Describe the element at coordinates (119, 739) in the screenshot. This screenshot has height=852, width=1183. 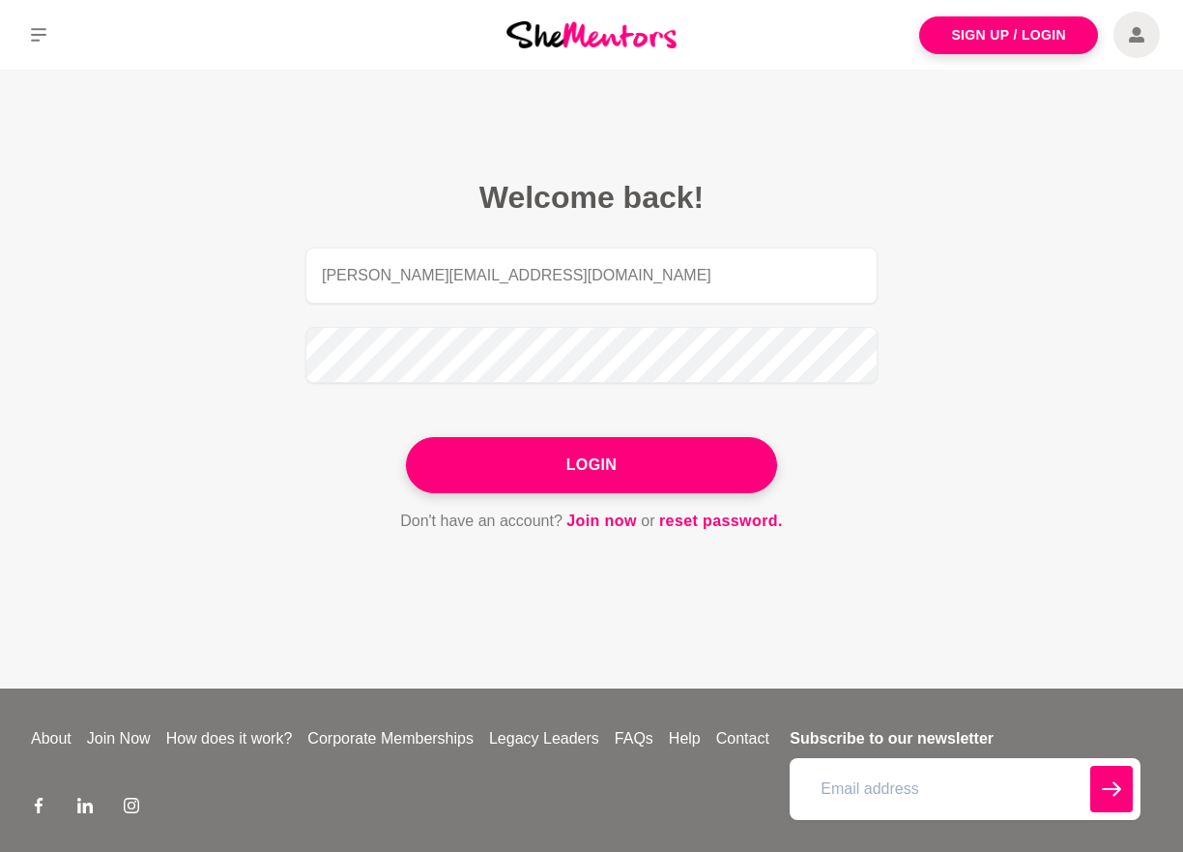
I see `a: Join Now` at that location.